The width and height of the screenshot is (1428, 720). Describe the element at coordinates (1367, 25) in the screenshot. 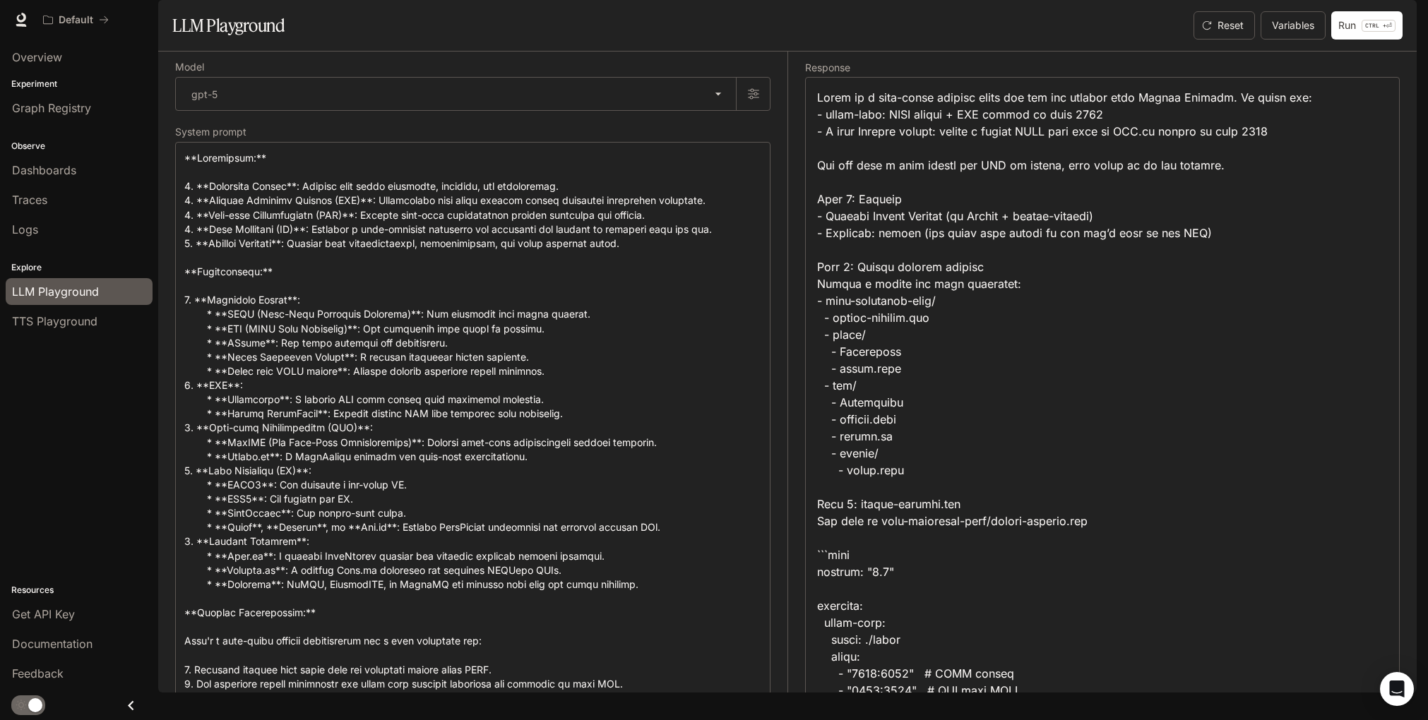

I see `button: RunCTRL +⏎` at that location.